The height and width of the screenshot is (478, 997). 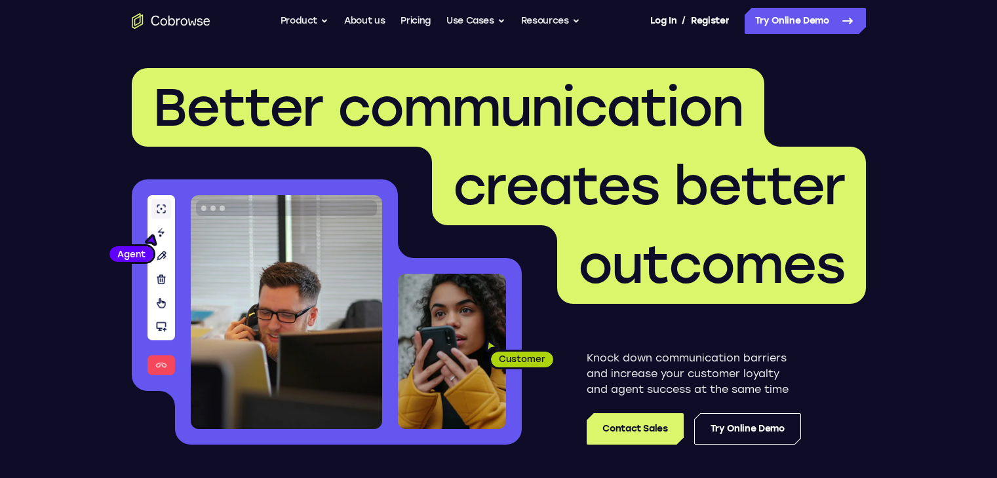 What do you see at coordinates (171, 21) in the screenshot?
I see `a: Go to the home page` at bounding box center [171, 21].